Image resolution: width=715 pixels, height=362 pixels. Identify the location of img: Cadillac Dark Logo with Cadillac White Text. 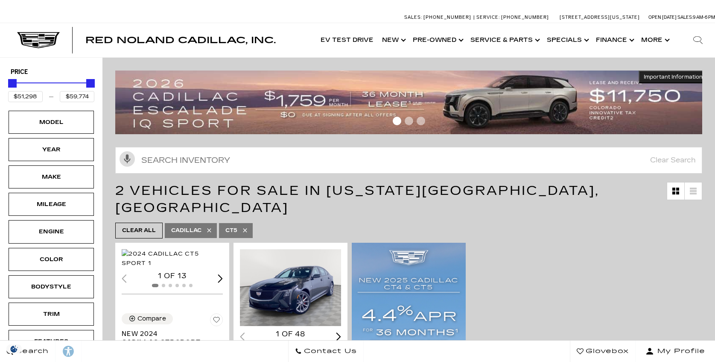
(38, 40).